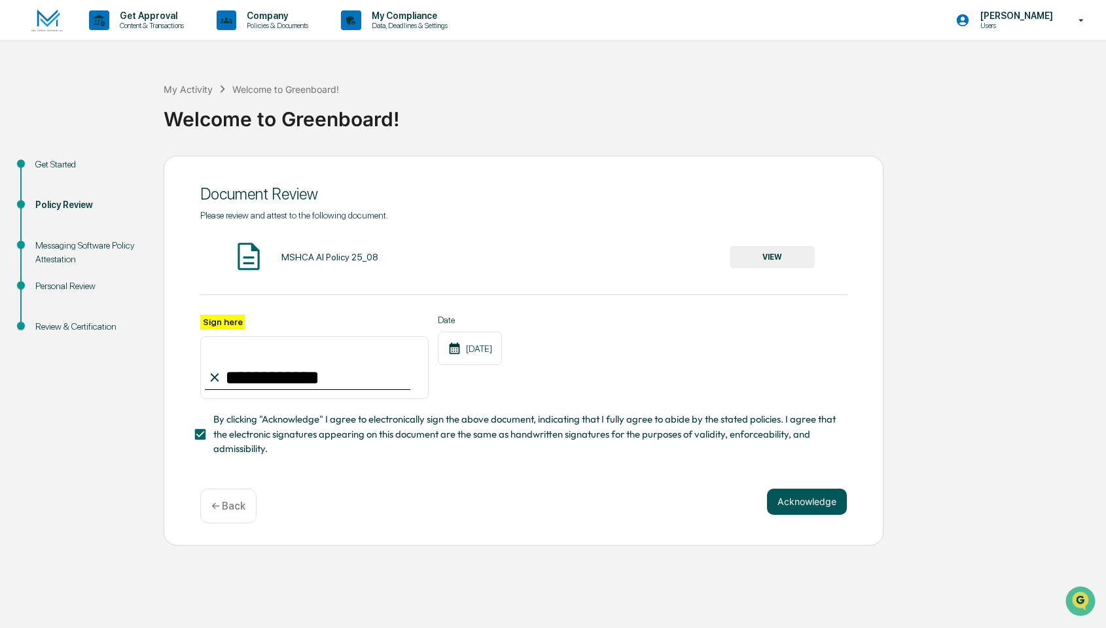 This screenshot has height=628, width=1106. Describe the element at coordinates (523, 194) in the screenshot. I see `div: Document Review` at that location.